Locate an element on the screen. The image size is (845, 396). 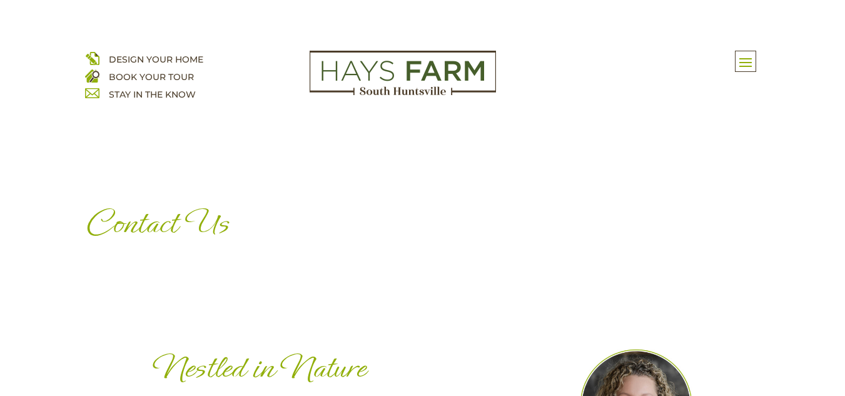
img: Logo is located at coordinates (403, 73).